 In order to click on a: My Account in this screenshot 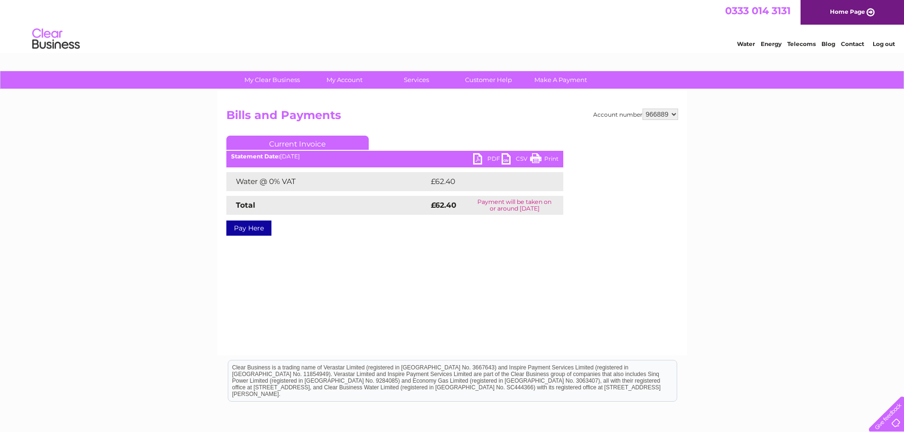, I will do `click(344, 80)`.